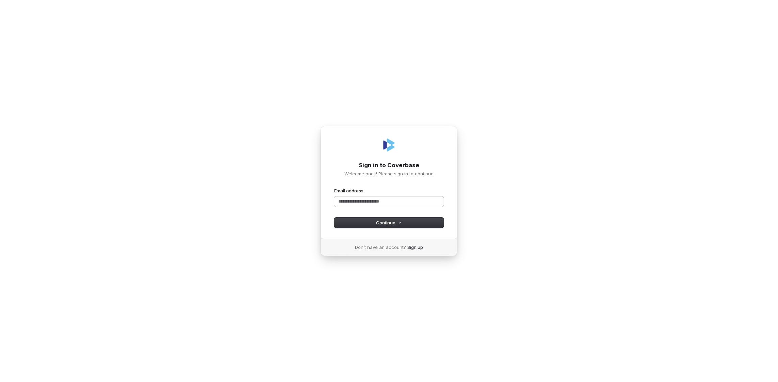 This screenshot has height=382, width=778. I want to click on span: Don’t have an account?, so click(381, 247).